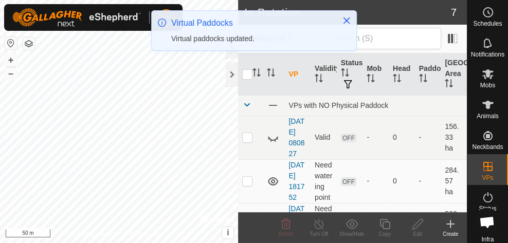  I want to click on span: Infra, so click(487, 240).